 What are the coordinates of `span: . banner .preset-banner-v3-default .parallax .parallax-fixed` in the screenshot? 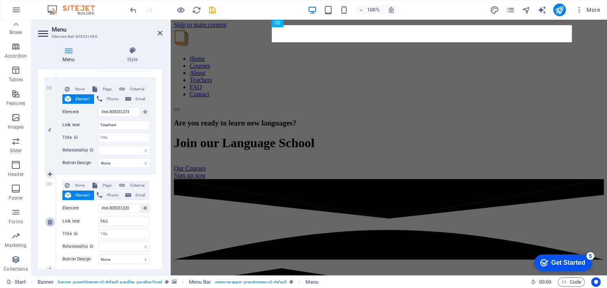 It's located at (109, 282).